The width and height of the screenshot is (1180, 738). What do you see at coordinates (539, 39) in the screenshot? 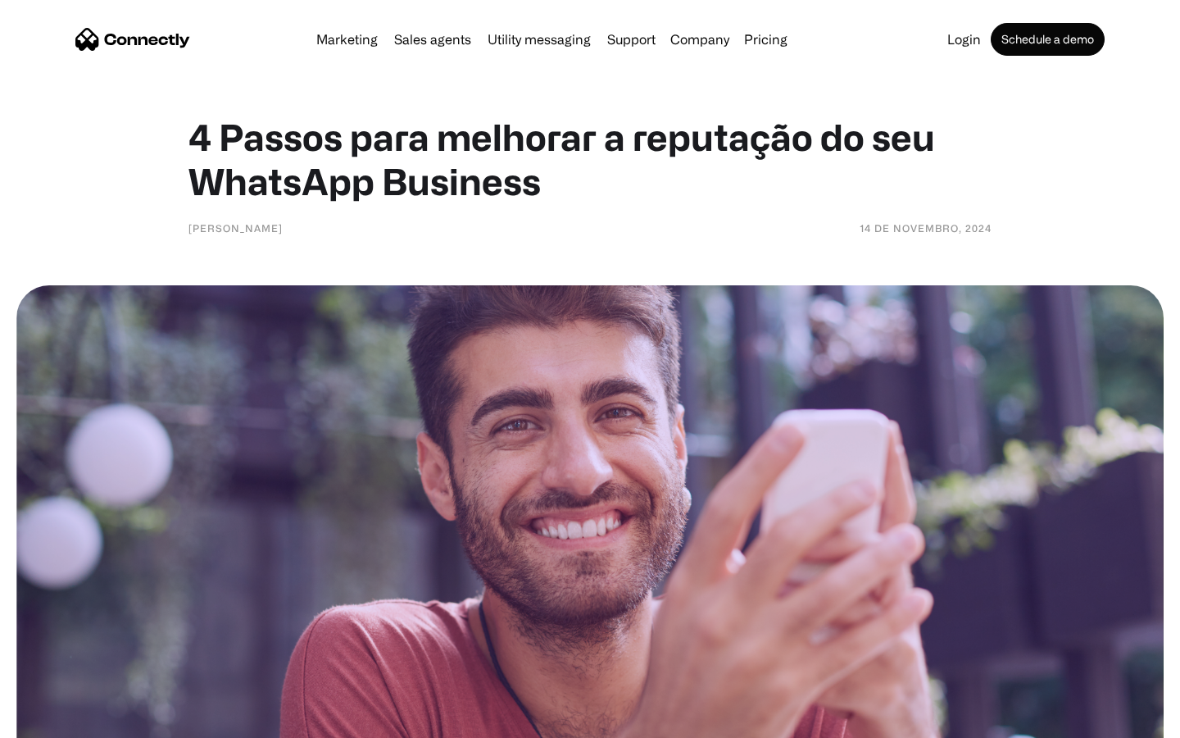
I see `a: Utility messaging` at bounding box center [539, 39].